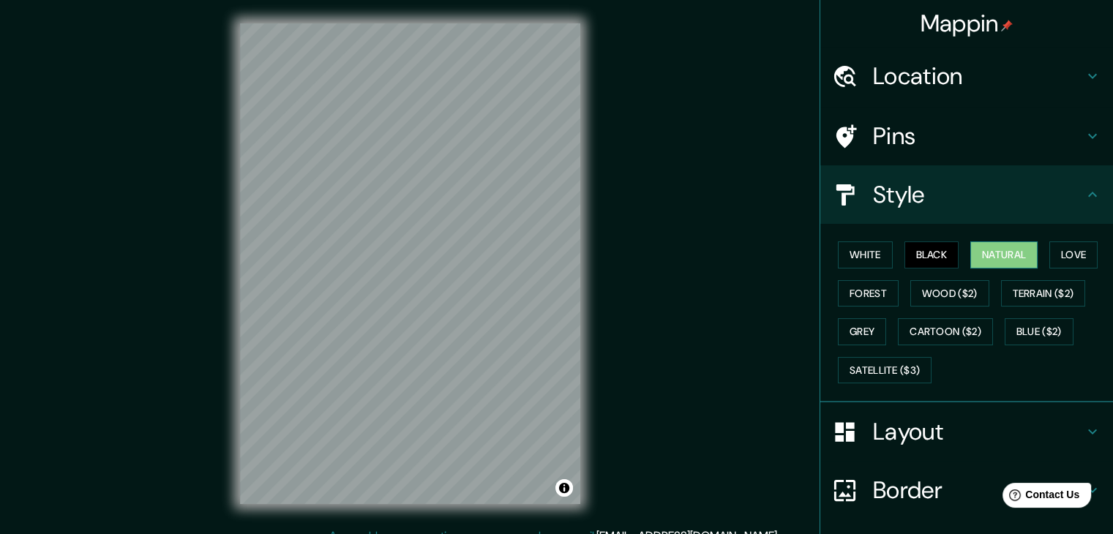  What do you see at coordinates (865, 255) in the screenshot?
I see `button: White` at bounding box center [865, 255].